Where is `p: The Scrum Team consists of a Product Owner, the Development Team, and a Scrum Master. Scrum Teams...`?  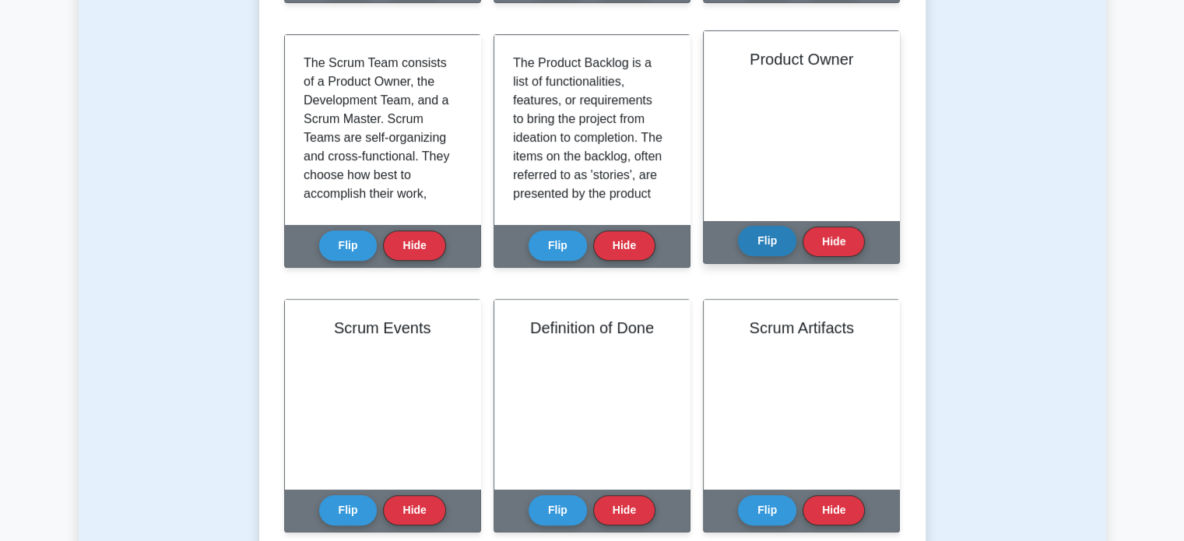
p: The Scrum Team consists of a Product Owner, the Development Team, and a Scrum Master. Scrum Teams... is located at coordinates (379, 222).